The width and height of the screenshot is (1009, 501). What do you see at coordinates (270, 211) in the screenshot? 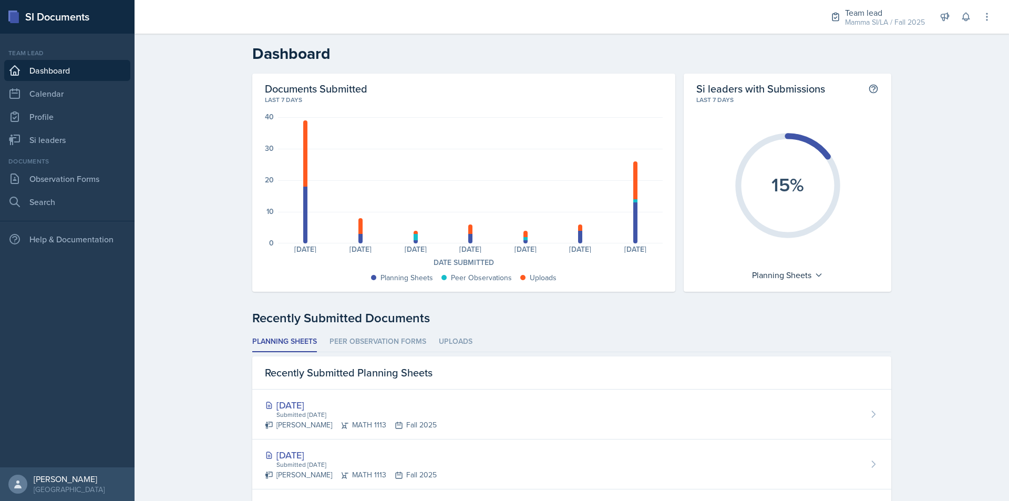
I see `div: 10` at bounding box center [270, 211].